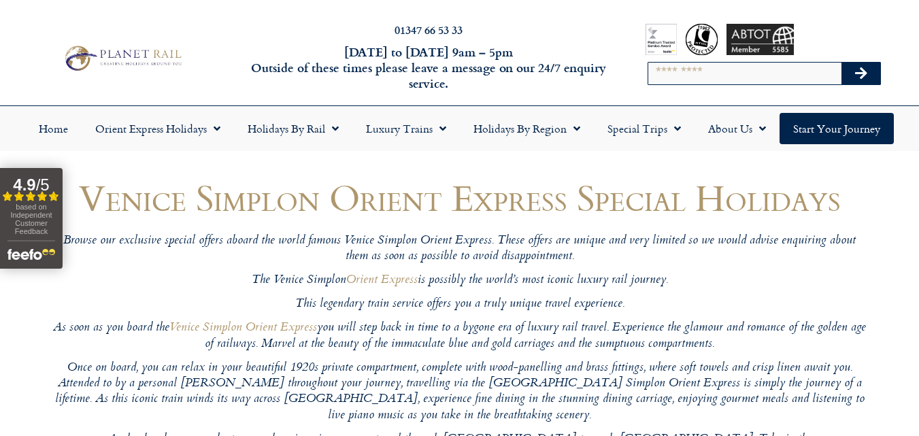 The height and width of the screenshot is (436, 919). I want to click on p: The Venice Simplon is possibly the world’s most iconic luxury rail journey., so click(460, 280).